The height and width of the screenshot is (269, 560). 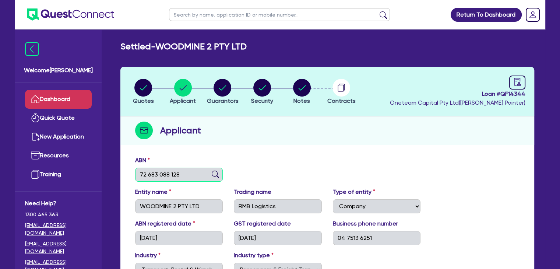 I want to click on img: training, so click(x=35, y=174).